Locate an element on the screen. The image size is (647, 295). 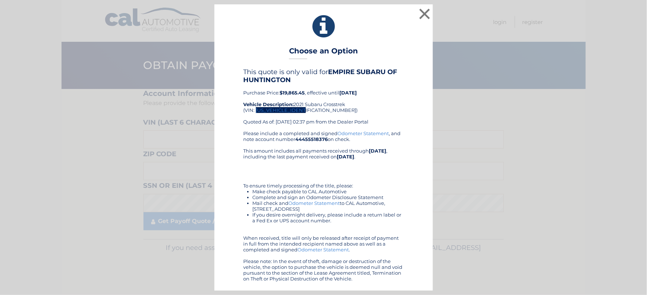
b: 44455518376 is located at coordinates (312, 139).